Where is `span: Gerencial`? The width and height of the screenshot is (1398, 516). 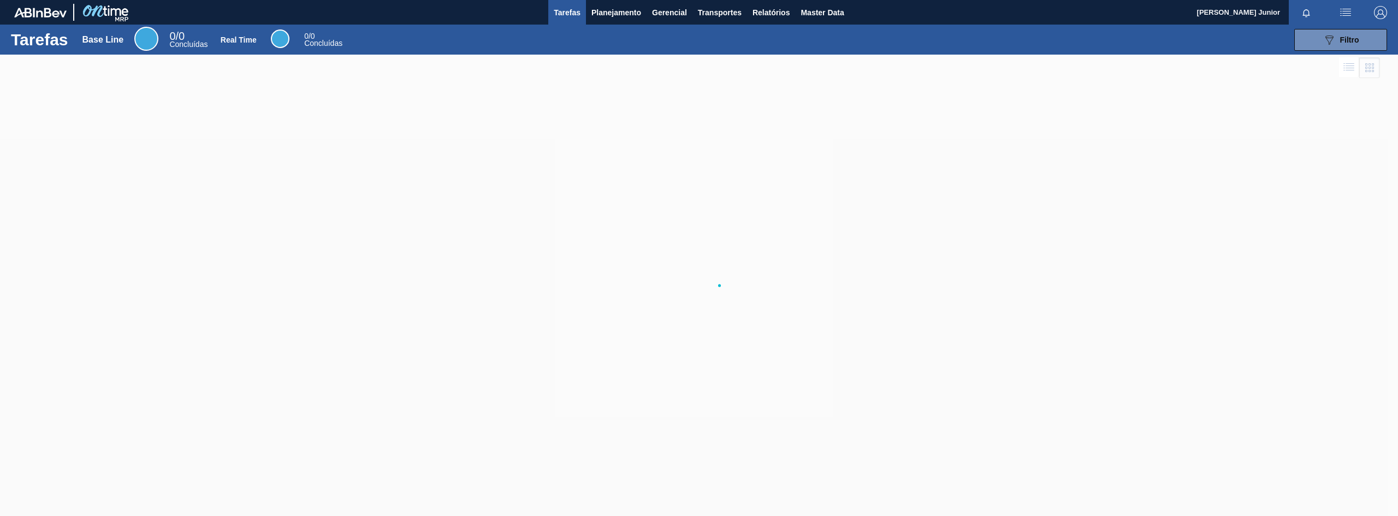 span: Gerencial is located at coordinates (670, 13).